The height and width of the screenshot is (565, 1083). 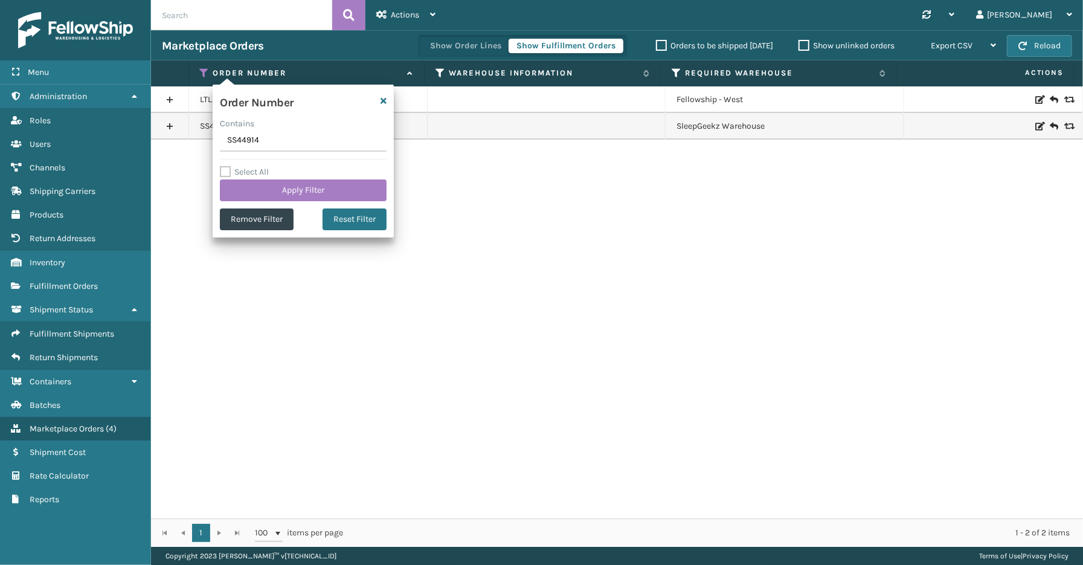 What do you see at coordinates (111, 428) in the screenshot?
I see `span: ( 4 )` at bounding box center [111, 428].